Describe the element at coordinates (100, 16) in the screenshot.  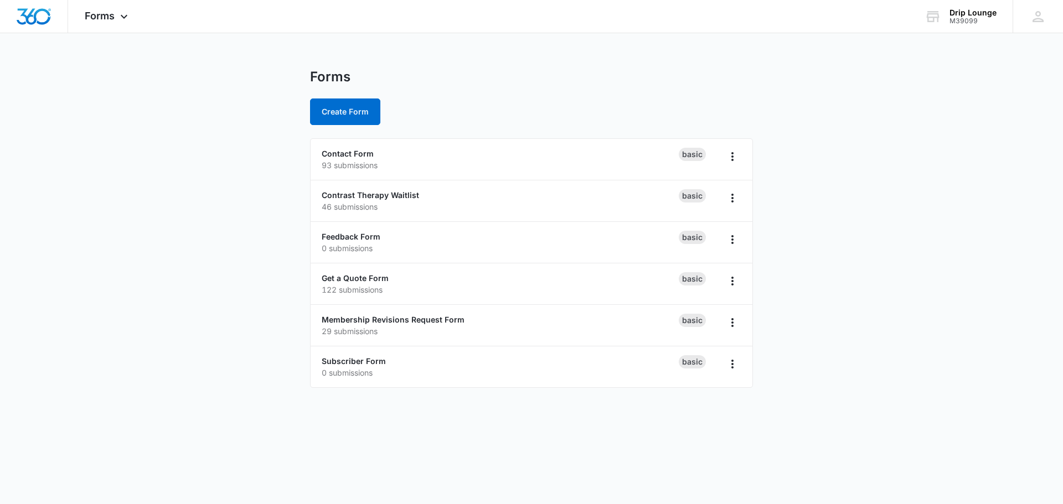
I see `span: Forms` at that location.